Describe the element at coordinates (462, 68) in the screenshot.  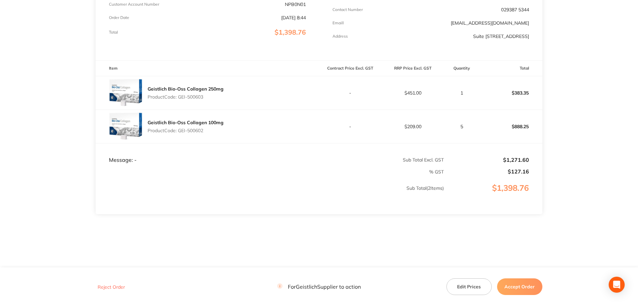
I see `th: Quantity` at that location.